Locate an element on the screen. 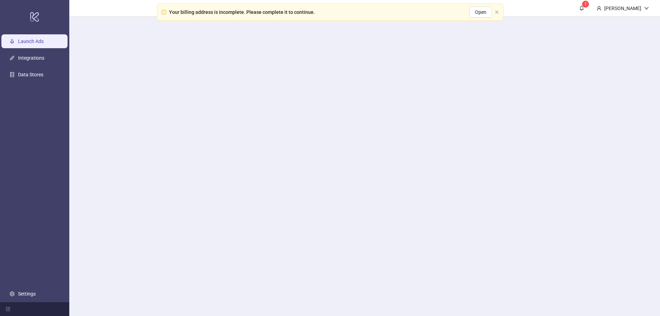 Image resolution: width=660 pixels, height=316 pixels. span: 1 is located at coordinates (585, 4).